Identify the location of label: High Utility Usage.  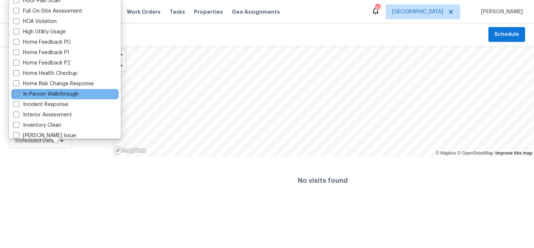
(39, 32).